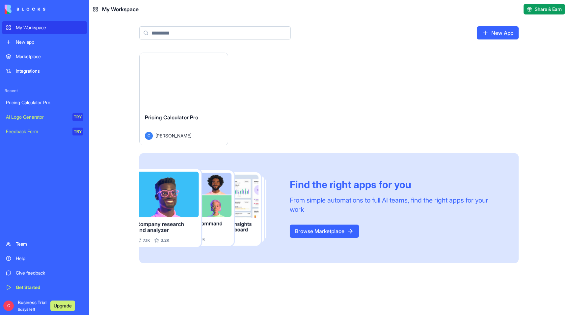 This screenshot has width=569, height=315. What do you see at coordinates (44, 132) in the screenshot?
I see `a: Feedback FormTRY` at bounding box center [44, 132].